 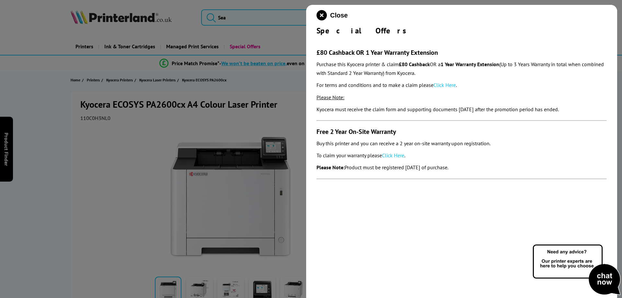 I want to click on span: Close, so click(x=339, y=15).